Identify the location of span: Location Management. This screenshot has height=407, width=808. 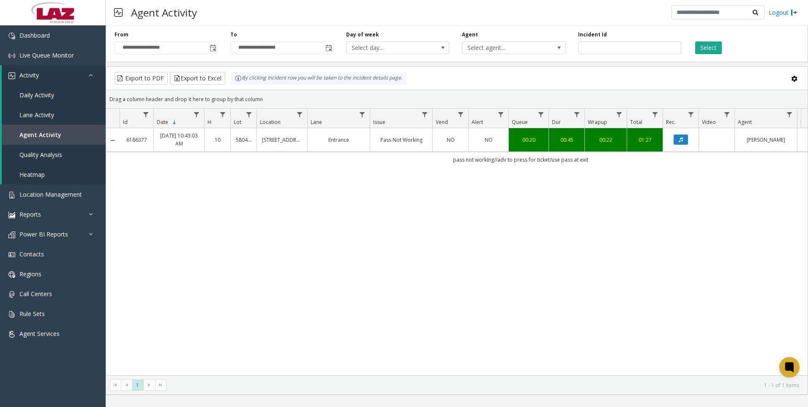
(51, 194).